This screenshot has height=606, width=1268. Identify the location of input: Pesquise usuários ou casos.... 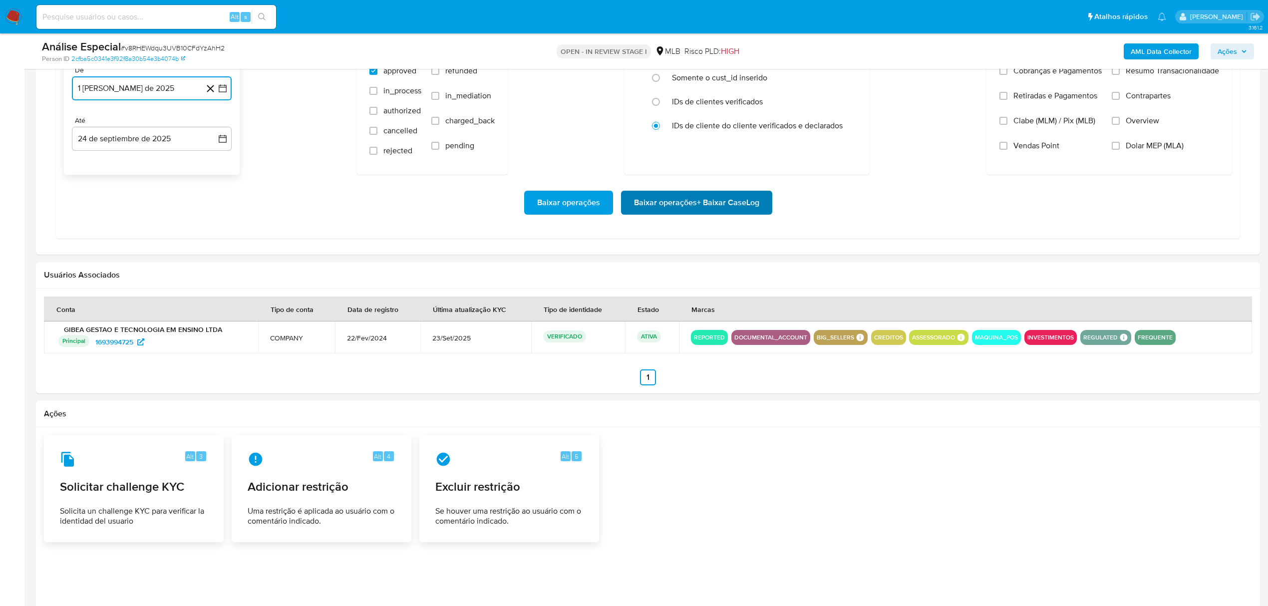
(156, 17).